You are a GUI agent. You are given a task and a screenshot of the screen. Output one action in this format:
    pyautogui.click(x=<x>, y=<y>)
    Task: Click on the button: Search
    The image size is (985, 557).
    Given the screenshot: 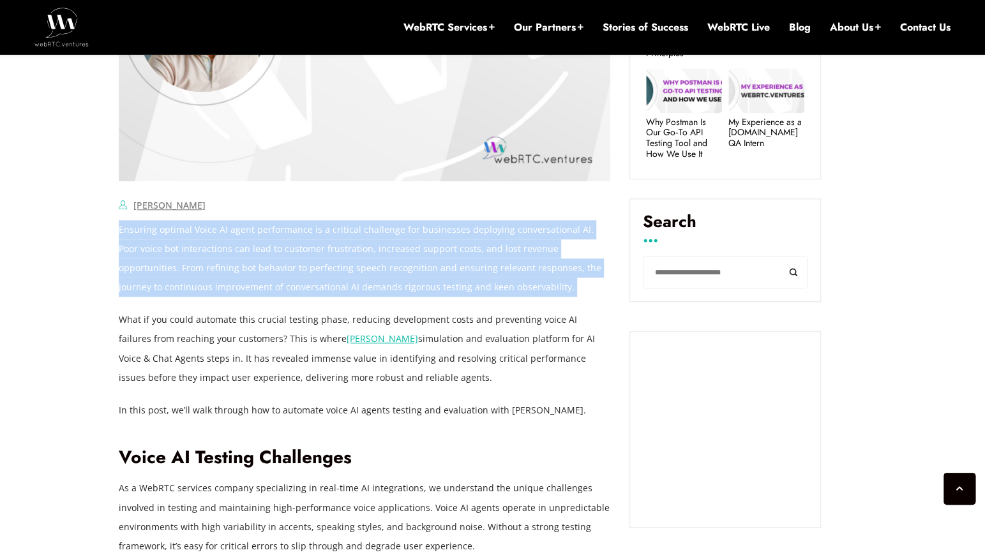 What is the action you would take?
    pyautogui.click(x=793, y=272)
    